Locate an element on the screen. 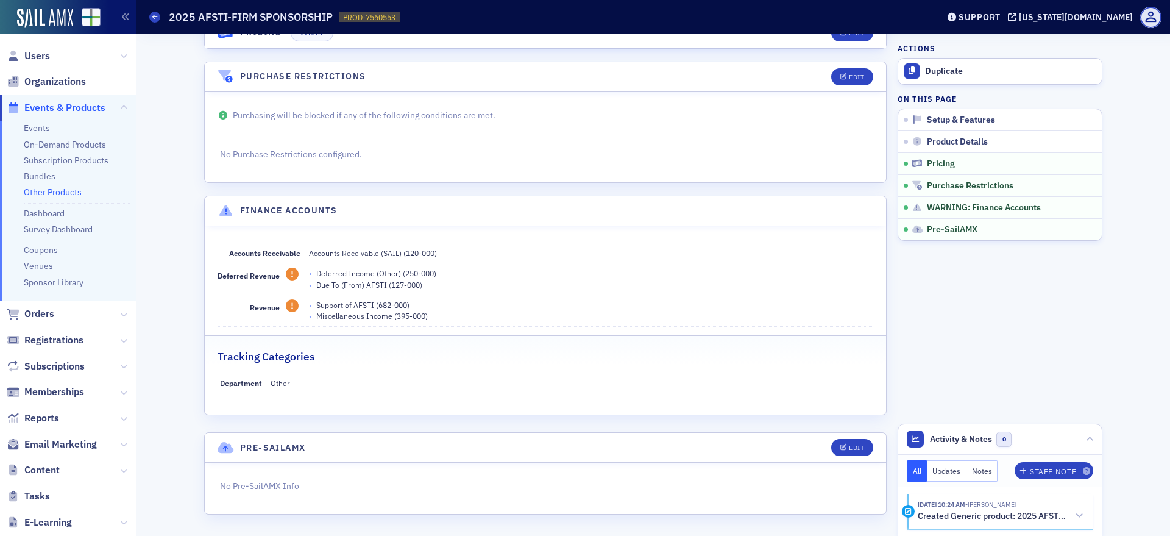 Image resolution: width=1170 pixels, height=536 pixels. a: Subscriptions is located at coordinates (46, 366).